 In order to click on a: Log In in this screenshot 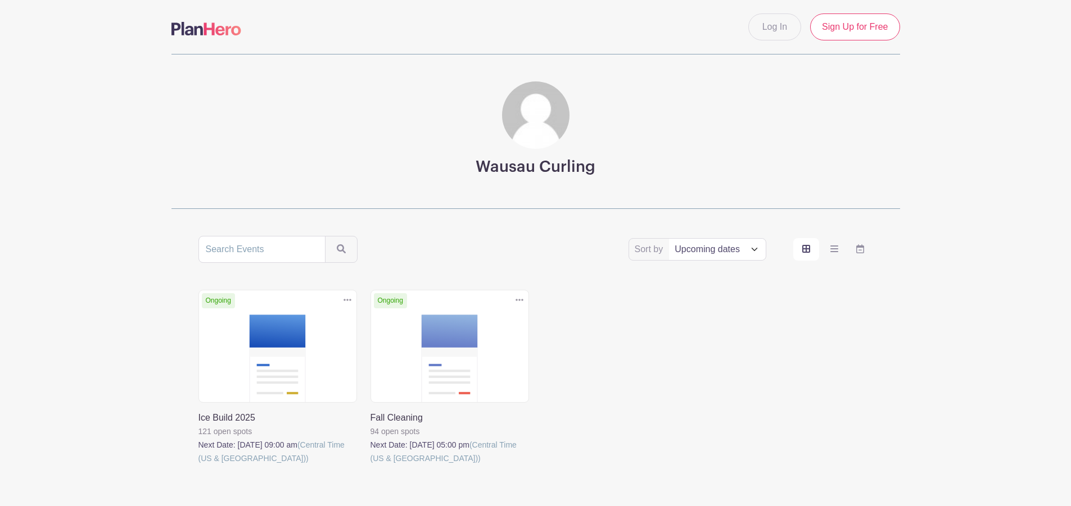, I will do `click(775, 27)`.